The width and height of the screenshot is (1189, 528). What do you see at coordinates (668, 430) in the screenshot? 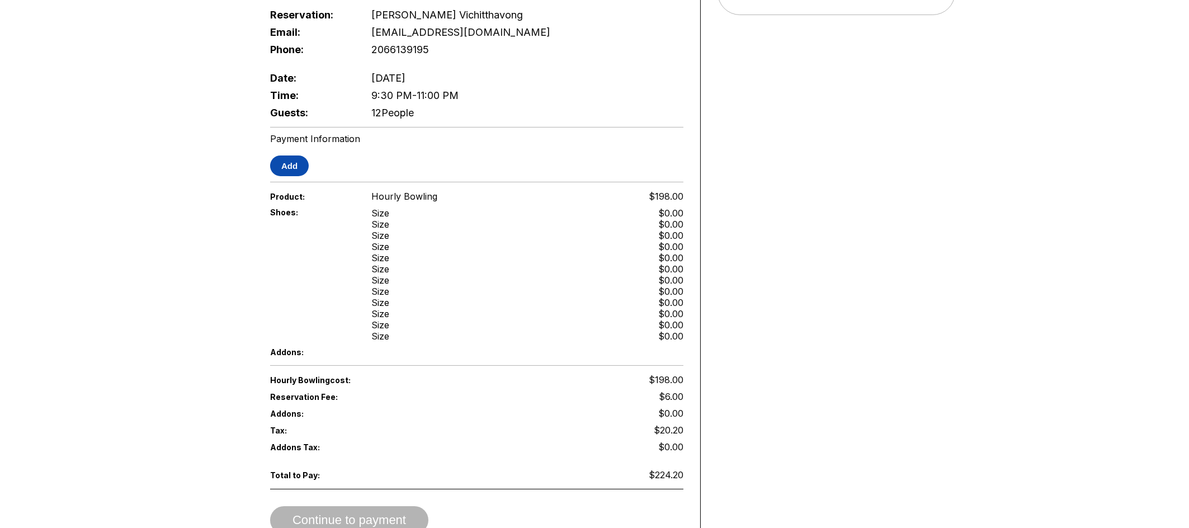
I see `span: $20.20` at bounding box center [668, 430].